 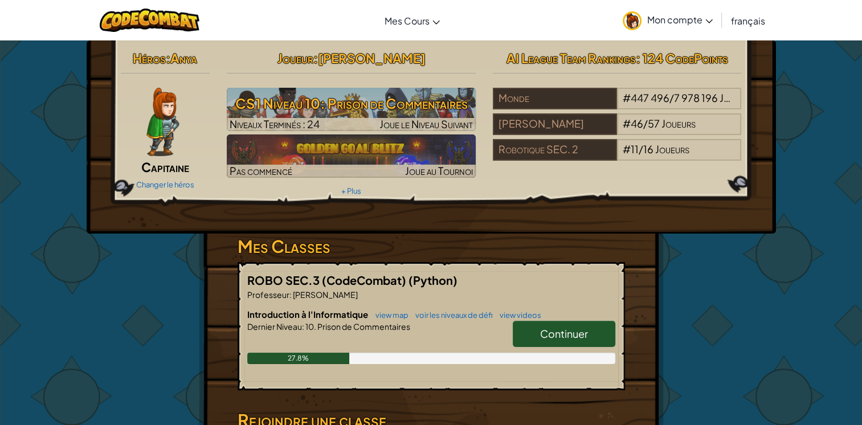 I want to click on div: Robotique SEC. 2, so click(x=555, y=150).